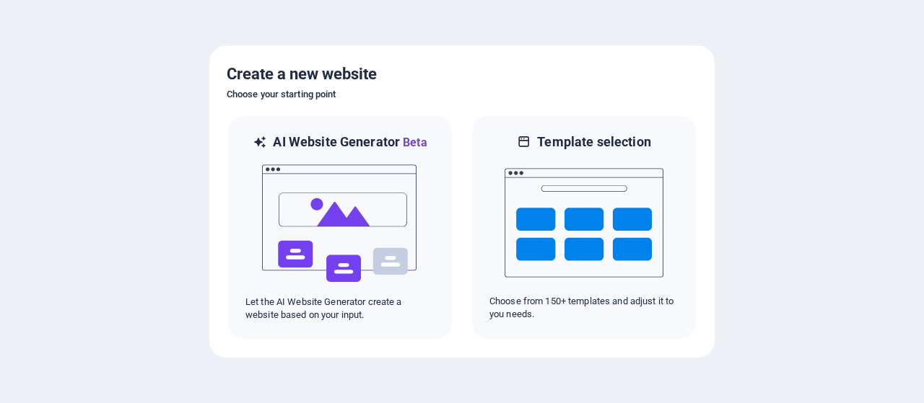 This screenshot has width=924, height=403. Describe the element at coordinates (462, 95) in the screenshot. I see `h6: Choose your starting point` at that location.